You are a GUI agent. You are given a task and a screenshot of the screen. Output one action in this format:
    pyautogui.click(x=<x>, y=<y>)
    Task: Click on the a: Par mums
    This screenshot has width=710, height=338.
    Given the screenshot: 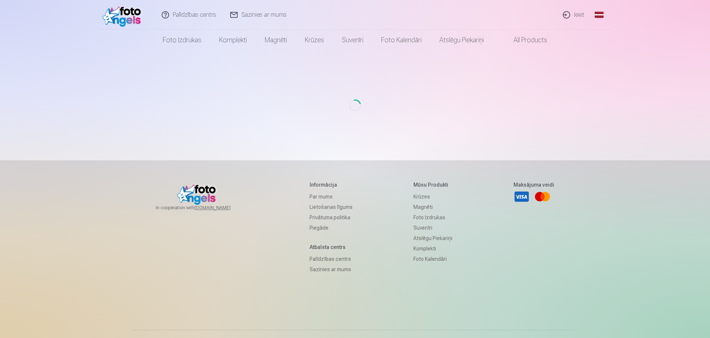 What is the action you would take?
    pyautogui.click(x=331, y=196)
    